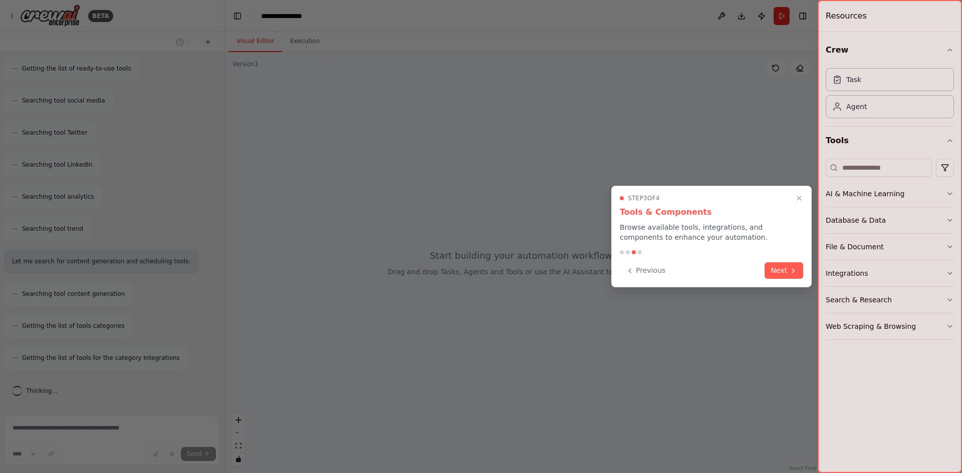 This screenshot has width=962, height=473. I want to click on button: Hide left sidebar, so click(237, 16).